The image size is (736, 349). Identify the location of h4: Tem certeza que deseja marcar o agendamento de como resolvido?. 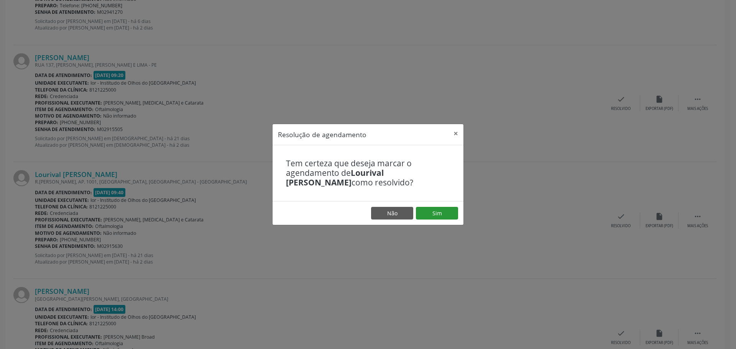
(368, 173).